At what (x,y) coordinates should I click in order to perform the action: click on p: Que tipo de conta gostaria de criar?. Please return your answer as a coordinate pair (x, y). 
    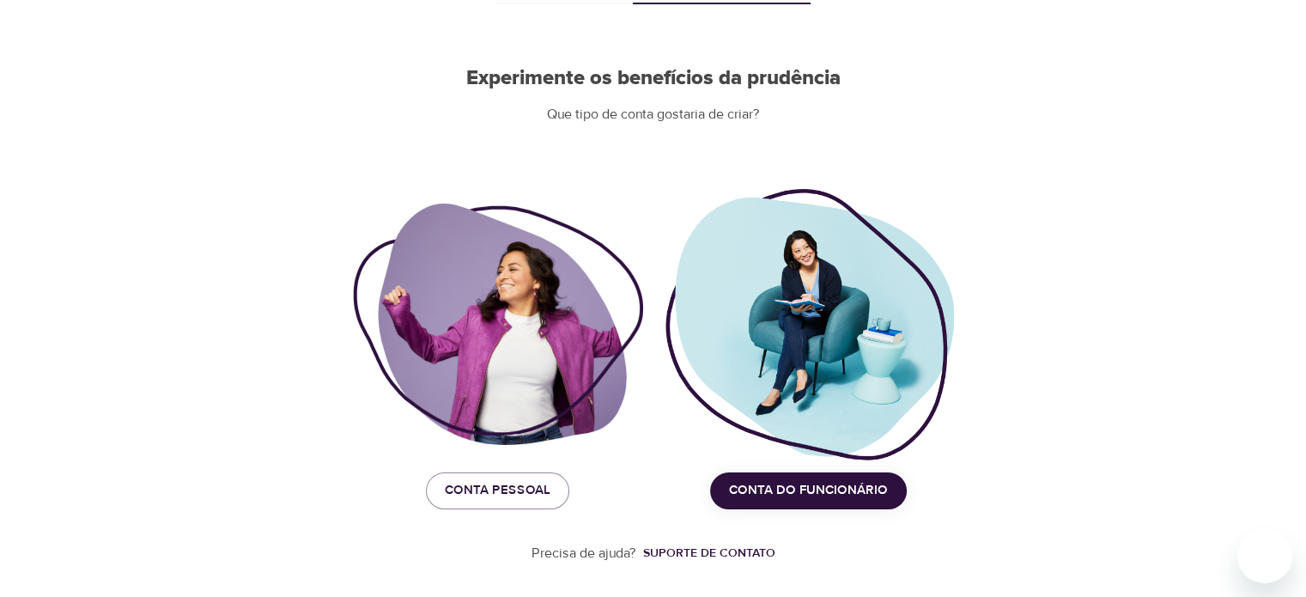
    Looking at the image, I should click on (653, 114).